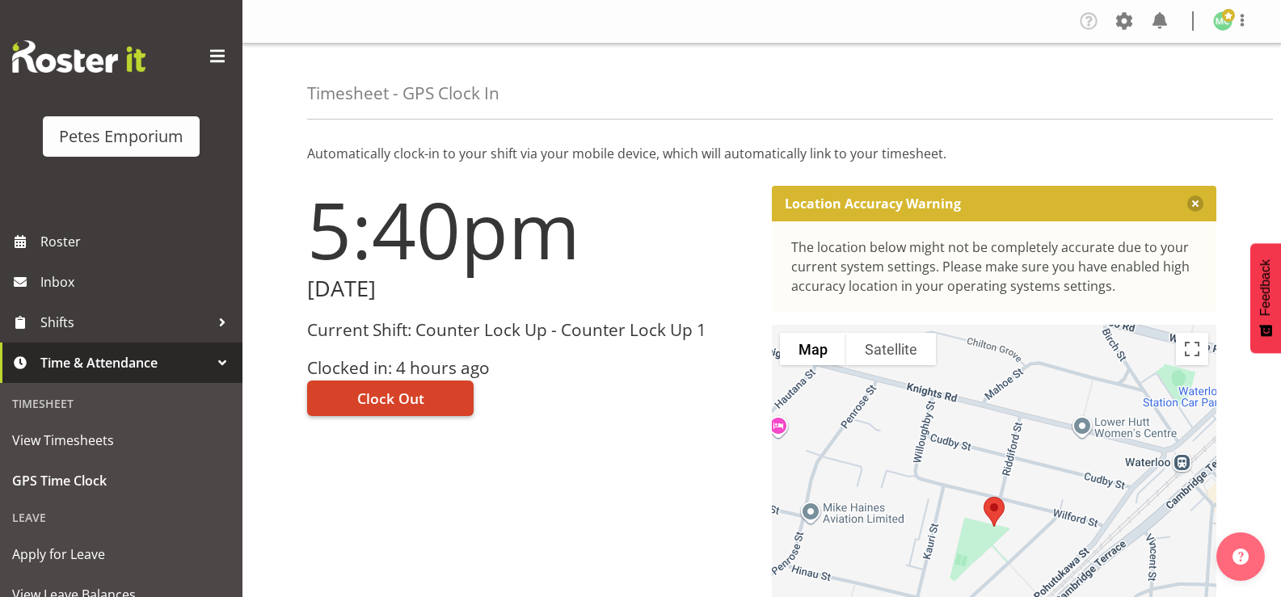  Describe the element at coordinates (121, 440) in the screenshot. I see `a: View Timesheets` at that location.